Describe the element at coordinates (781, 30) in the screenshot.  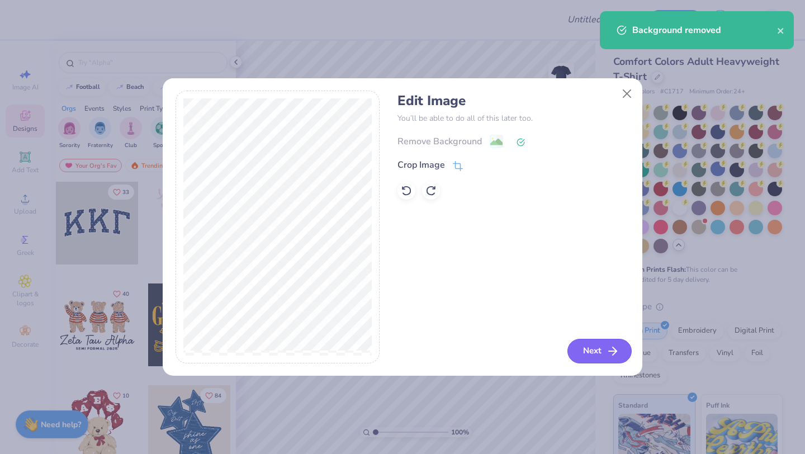
I see `button: close` at that location.